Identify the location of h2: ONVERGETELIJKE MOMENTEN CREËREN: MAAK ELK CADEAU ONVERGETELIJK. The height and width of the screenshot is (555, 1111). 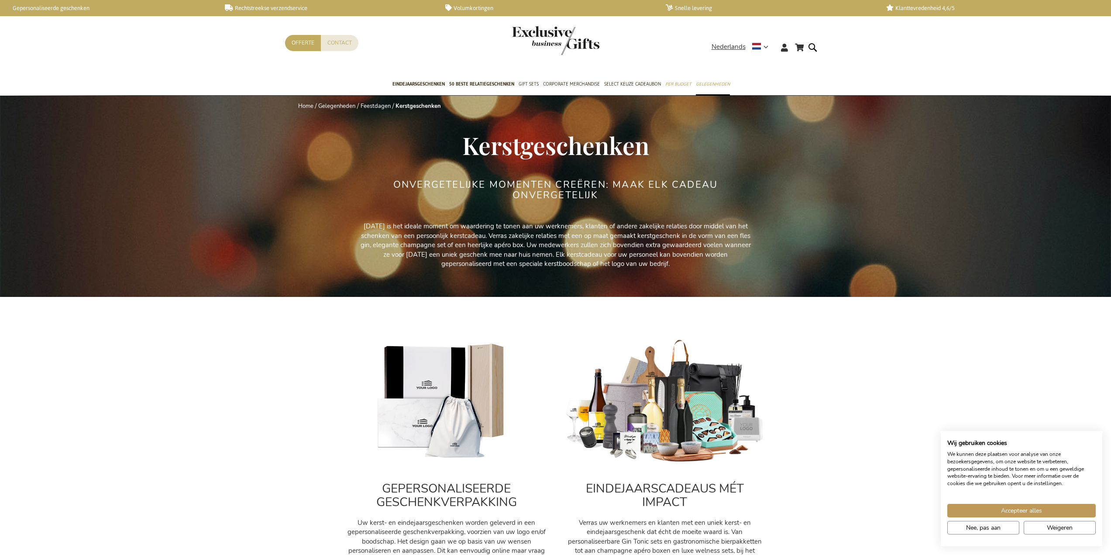
(556, 190).